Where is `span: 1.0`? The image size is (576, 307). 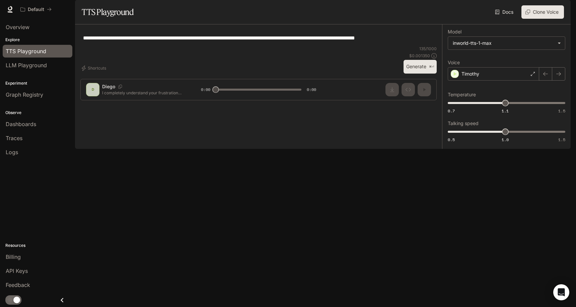 span: 1.0 is located at coordinates (505, 140).